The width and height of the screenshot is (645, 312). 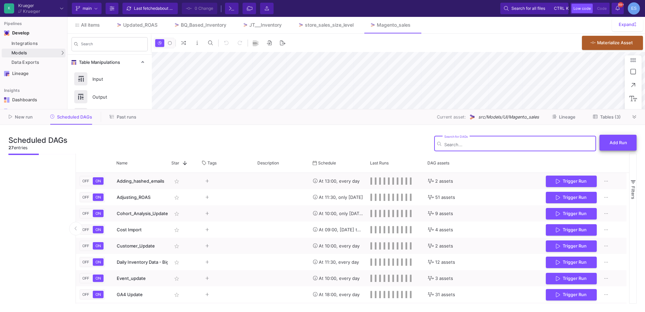 I want to click on span: 31 assets, so click(x=445, y=294).